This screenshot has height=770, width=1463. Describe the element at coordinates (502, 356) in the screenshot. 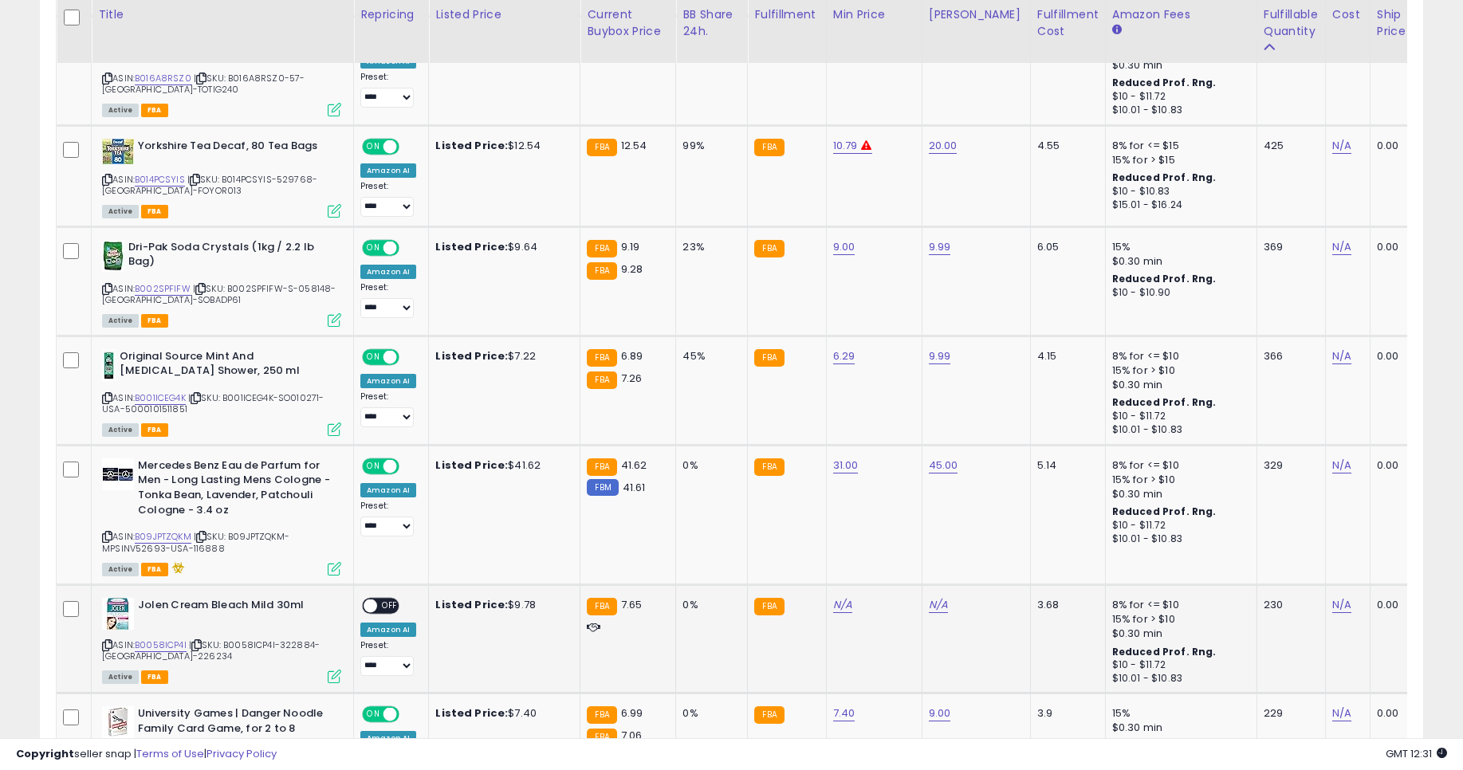

I see `div: $7.22` at that location.